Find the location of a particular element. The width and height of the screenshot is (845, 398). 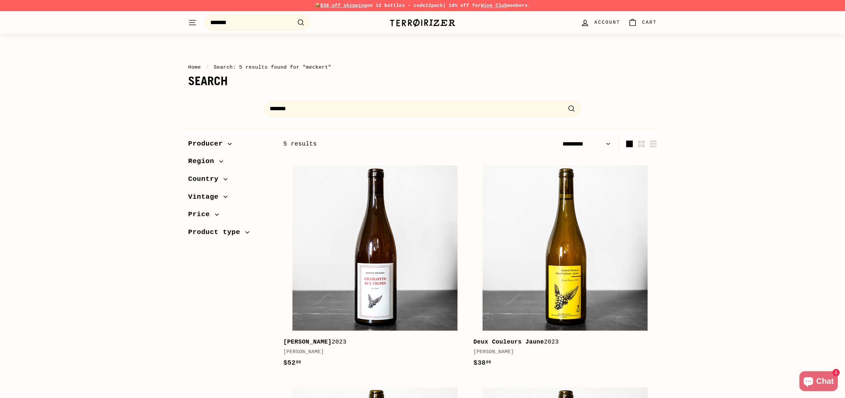

button: Region is located at coordinates (230, 163).